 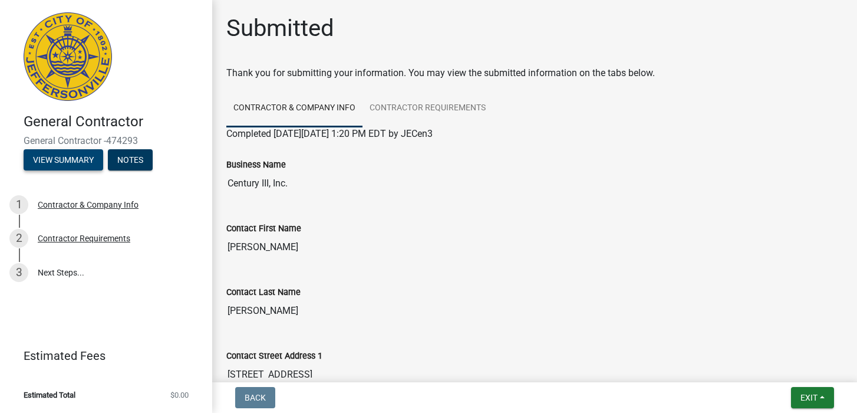 What do you see at coordinates (274, 356) in the screenshot?
I see `label: Contact Street Address 1` at bounding box center [274, 356].